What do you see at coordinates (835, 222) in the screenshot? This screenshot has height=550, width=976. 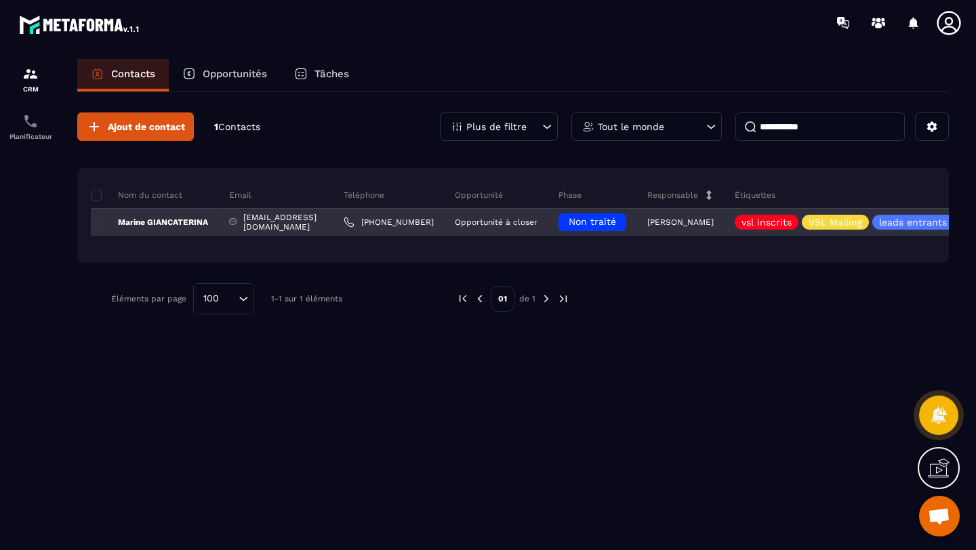 I see `p: VSL Mailing` at bounding box center [835, 222].